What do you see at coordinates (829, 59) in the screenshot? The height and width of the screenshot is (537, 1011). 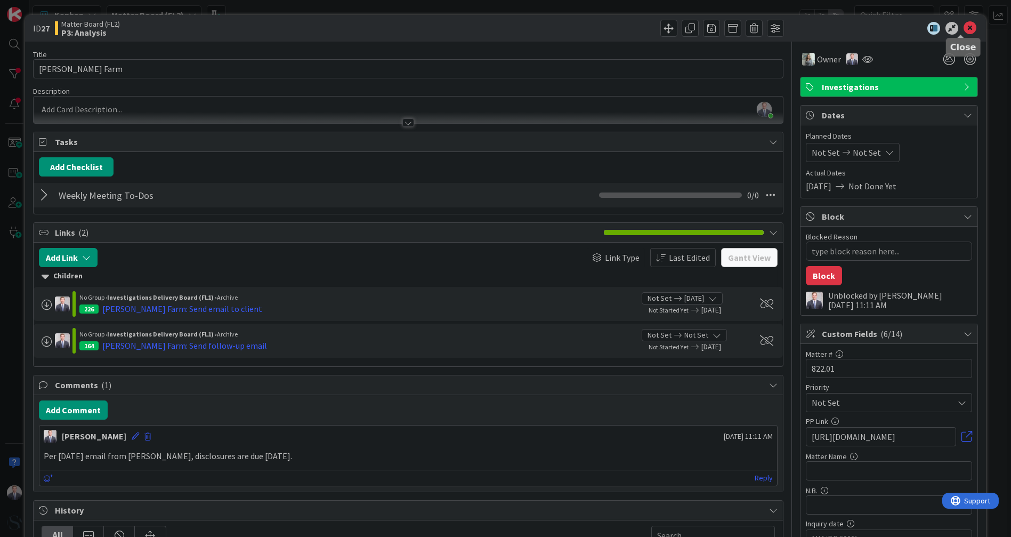 I see `span: Owner` at bounding box center [829, 59].